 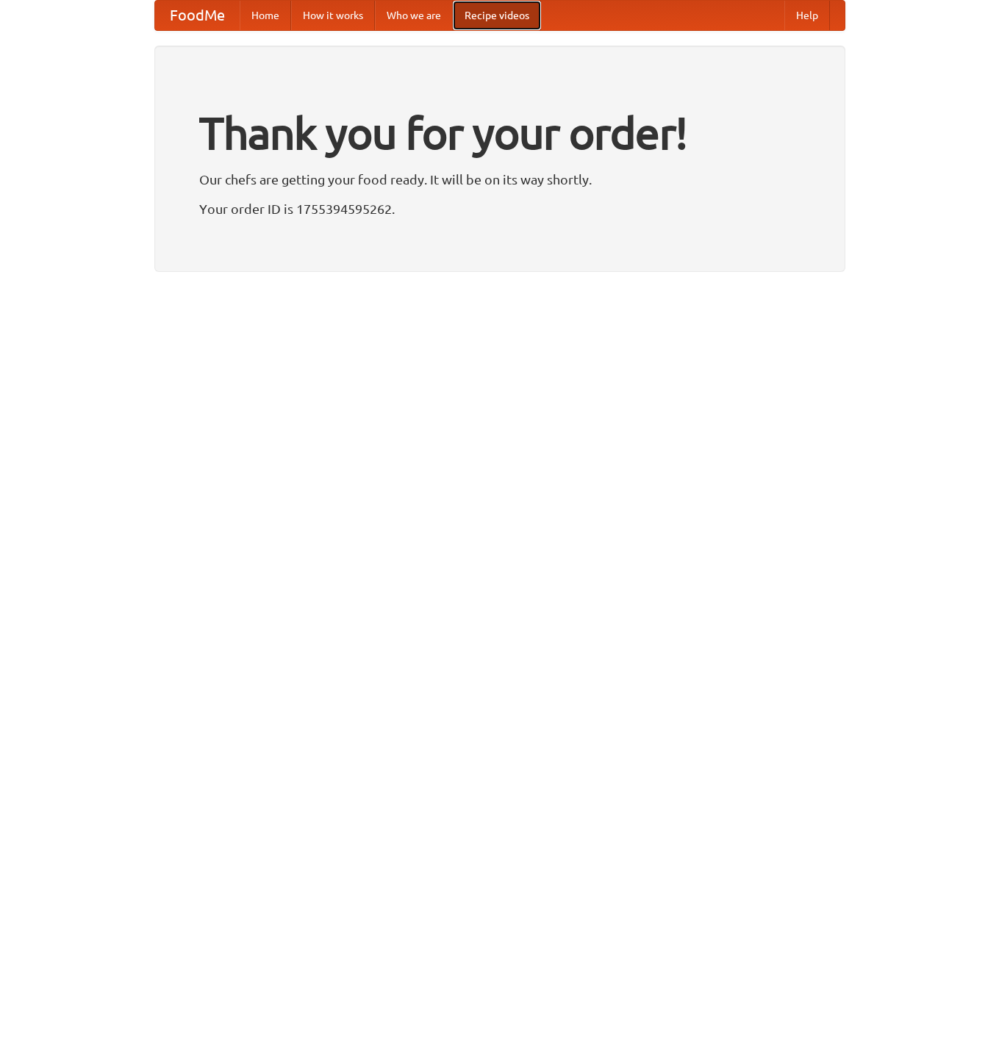 I want to click on p: Our chefs are getting your food ready. It will be on its way shortly., so click(x=500, y=179).